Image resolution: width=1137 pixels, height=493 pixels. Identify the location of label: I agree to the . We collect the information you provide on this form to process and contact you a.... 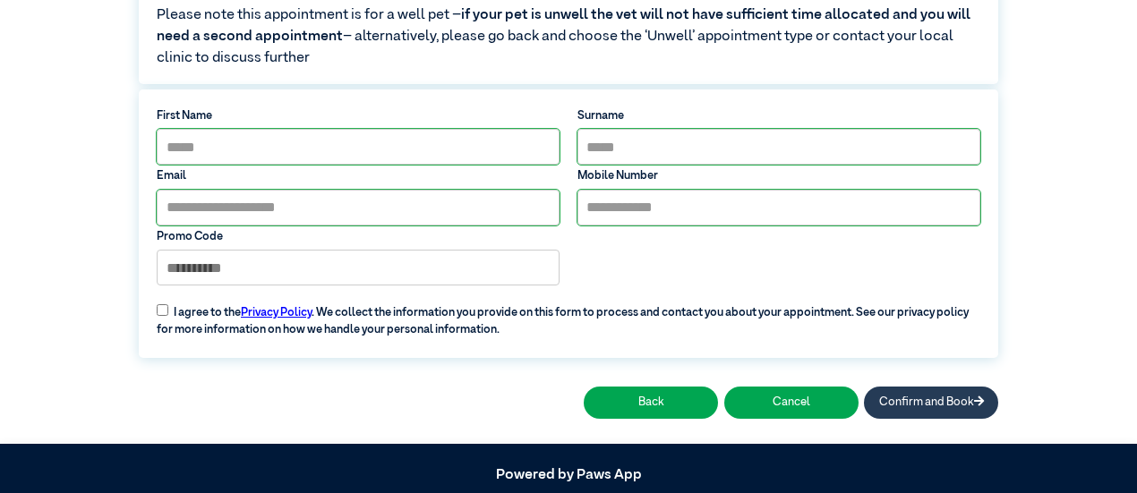
(568, 315).